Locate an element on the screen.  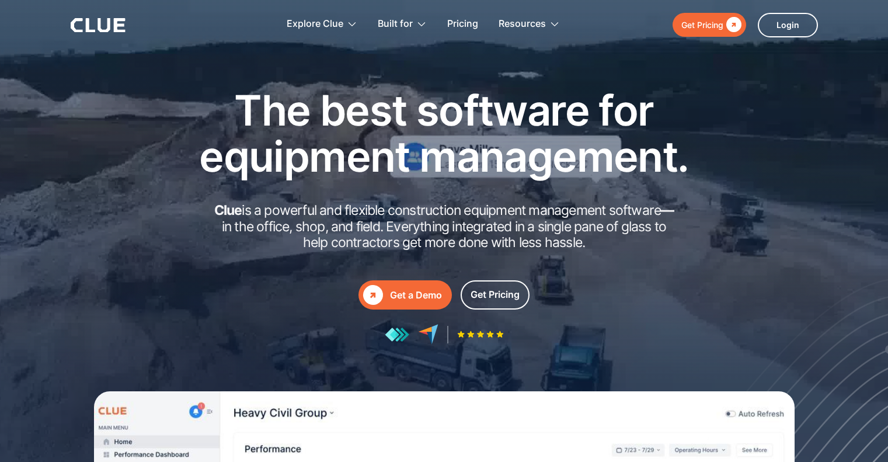
h2: is a powerful and flexible construction equipment management software in the office, shop, and fi... is located at coordinates (444, 227).